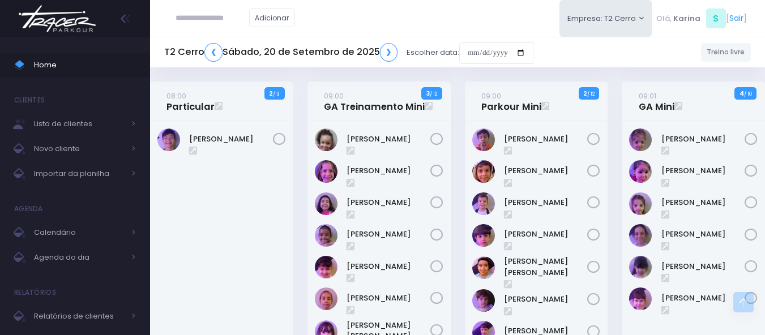 The image size is (765, 335). Describe the element at coordinates (726, 52) in the screenshot. I see `a: Treino livre` at that location.